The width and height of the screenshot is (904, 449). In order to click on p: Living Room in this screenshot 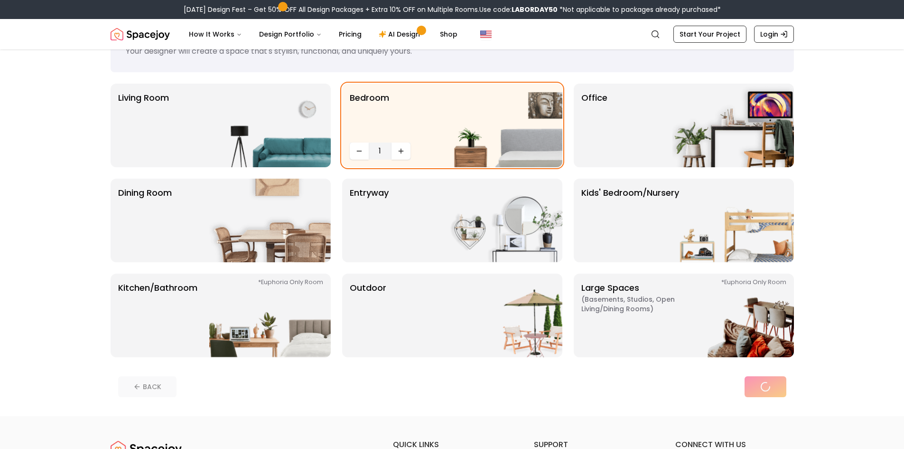, I will do `click(143, 125)`.